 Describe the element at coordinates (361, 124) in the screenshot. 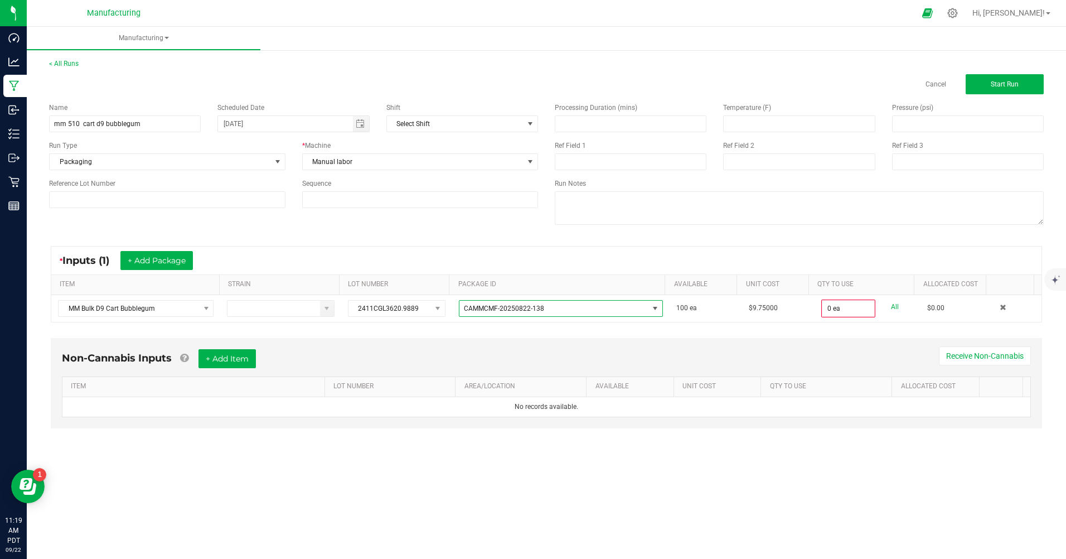

I see `span: Toggle calendar` at that location.